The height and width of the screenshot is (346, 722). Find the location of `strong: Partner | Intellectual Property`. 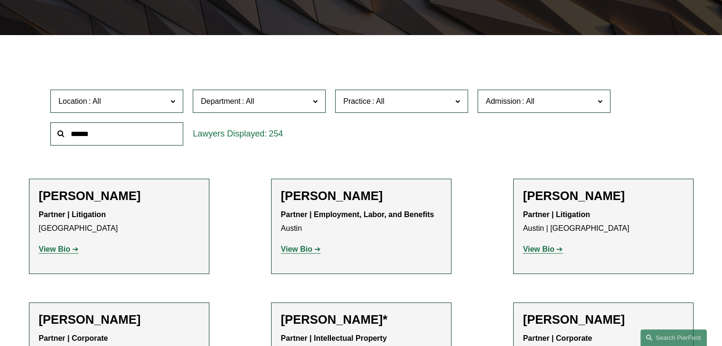

strong: Partner | Intellectual Property is located at coordinates (334, 338).